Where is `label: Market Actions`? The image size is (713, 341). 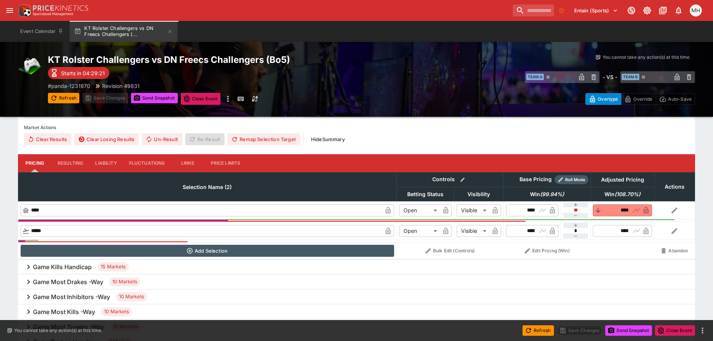
label: Market Actions is located at coordinates (356, 128).